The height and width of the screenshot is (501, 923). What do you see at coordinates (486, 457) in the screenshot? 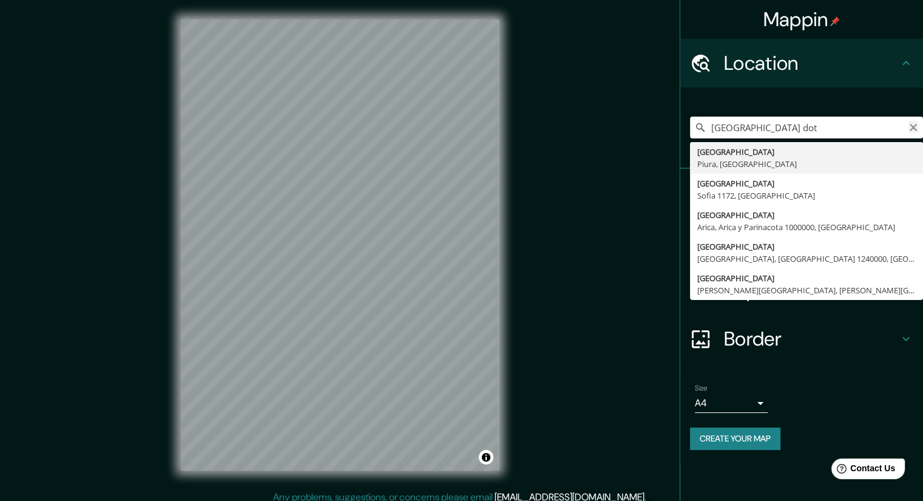
I see `button: Toggle attribution` at bounding box center [486, 457].